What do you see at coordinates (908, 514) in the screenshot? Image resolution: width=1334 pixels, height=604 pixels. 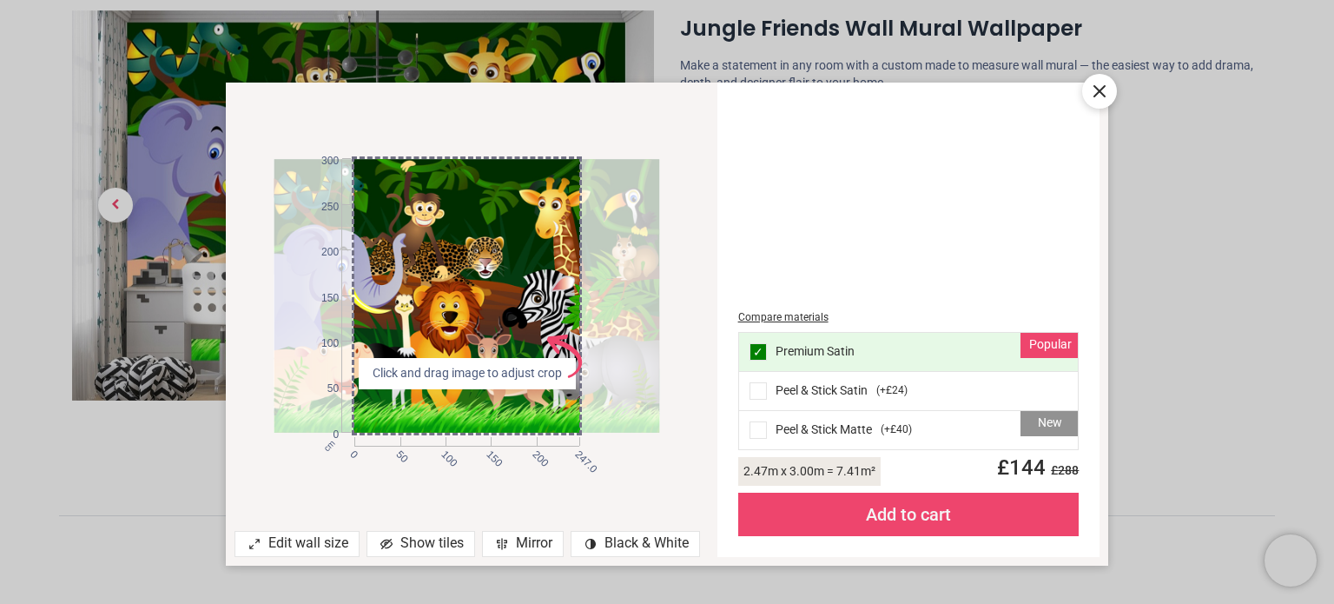 I see `div: Add to cart` at bounding box center [908, 514].